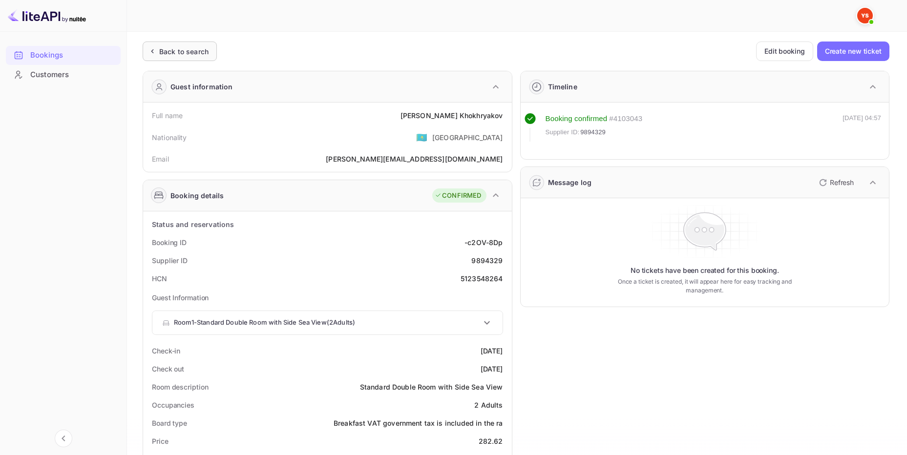 This screenshot has height=455, width=907. Describe the element at coordinates (63, 74) in the screenshot. I see `a: Customers` at that location.